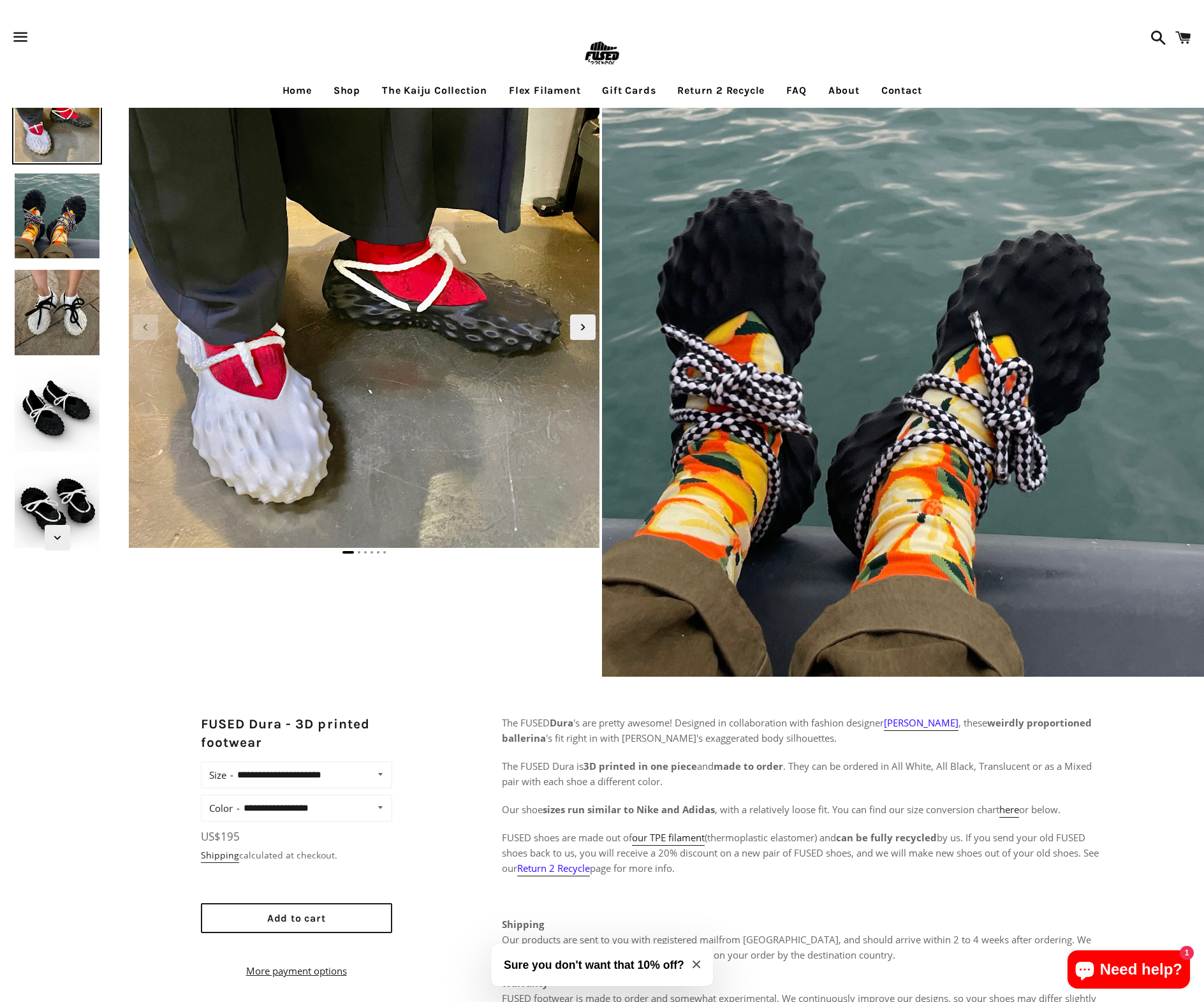 This screenshot has height=1002, width=1204. Describe the element at coordinates (297, 971) in the screenshot. I see `a: More payment options` at that location.